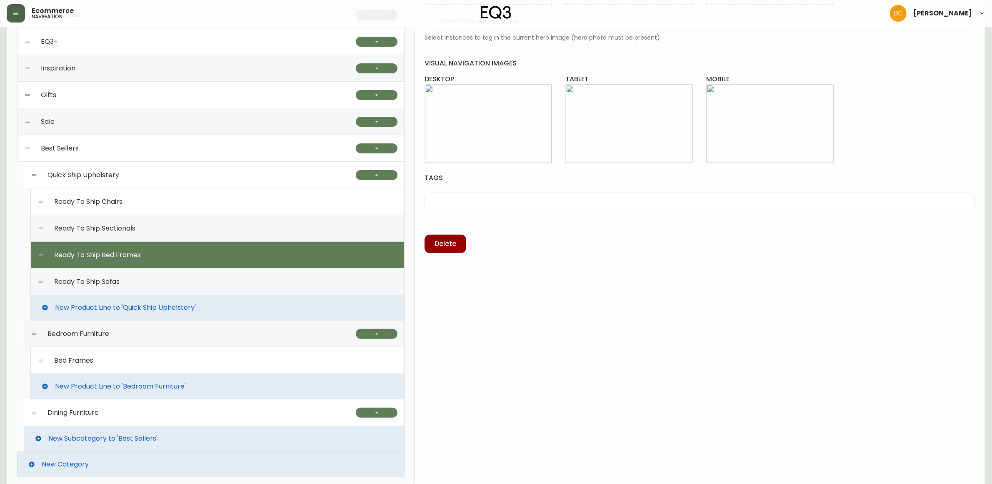 Image resolution: width=992 pixels, height=484 pixels. I want to click on span: New Product Line to 'Bedroom Furniture', so click(120, 386).